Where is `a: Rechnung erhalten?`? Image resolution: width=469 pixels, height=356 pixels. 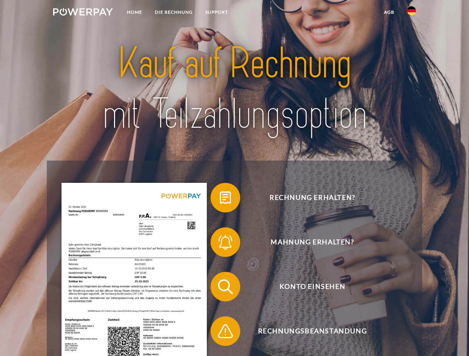
a: Rechnung erhalten? is located at coordinates (307, 198).